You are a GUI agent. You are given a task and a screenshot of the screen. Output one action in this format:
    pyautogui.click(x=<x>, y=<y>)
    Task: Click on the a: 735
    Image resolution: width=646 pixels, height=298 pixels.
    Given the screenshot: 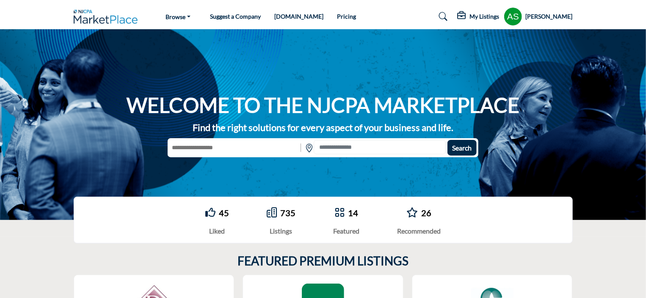 What is the action you would take?
    pyautogui.click(x=288, y=212)
    